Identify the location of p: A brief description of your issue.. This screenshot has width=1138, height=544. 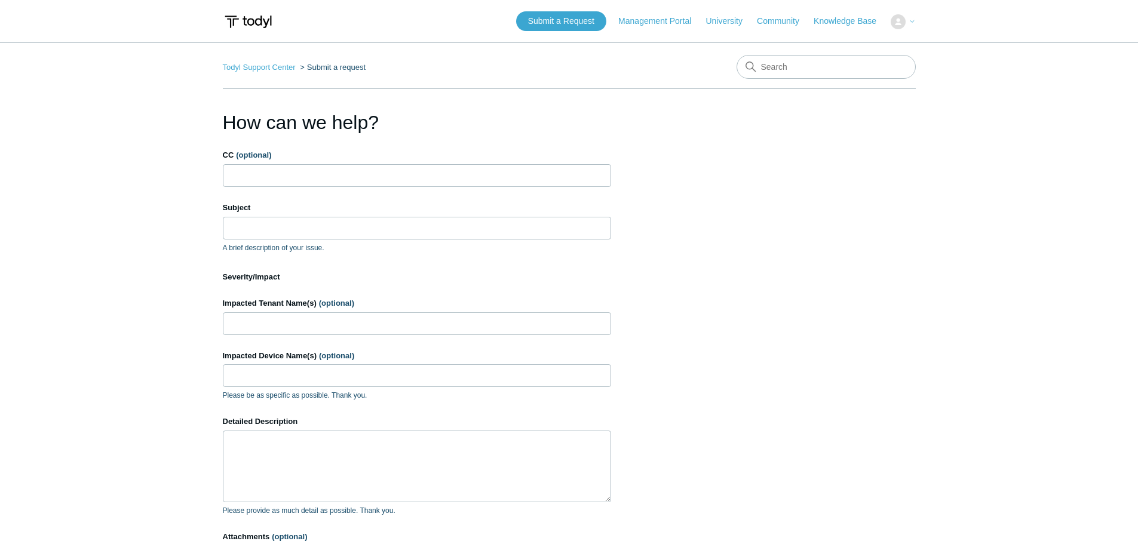
(417, 248).